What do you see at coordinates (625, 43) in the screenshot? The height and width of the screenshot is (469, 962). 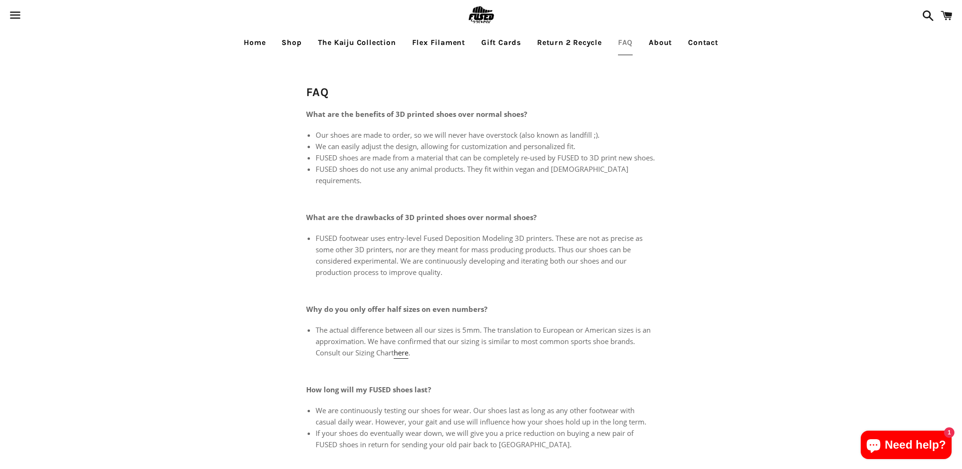 I see `a: FAQ` at bounding box center [625, 43].